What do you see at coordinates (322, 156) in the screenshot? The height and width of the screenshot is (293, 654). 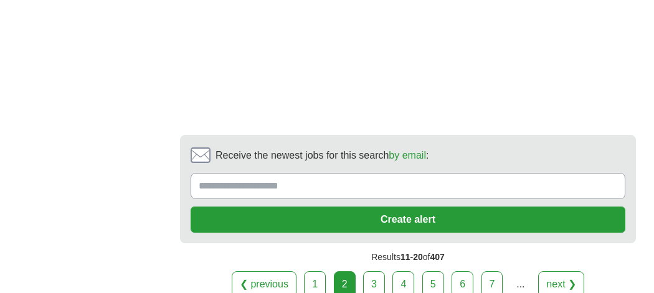 I see `span: Receive the newest jobs for this search :` at bounding box center [322, 156].